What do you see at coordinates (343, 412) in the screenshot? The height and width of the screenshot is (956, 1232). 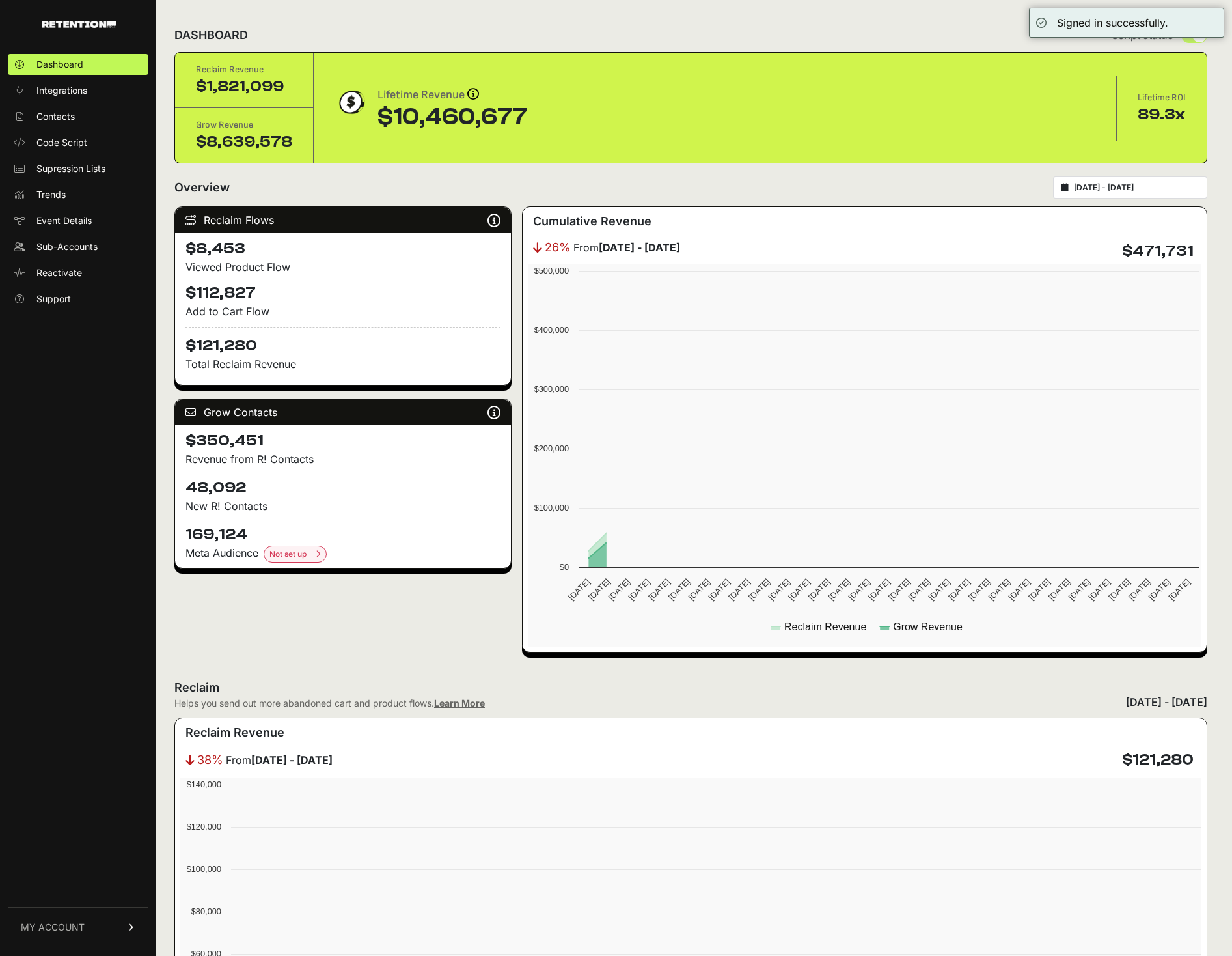 I see `div: Grow Contacts` at bounding box center [343, 412].